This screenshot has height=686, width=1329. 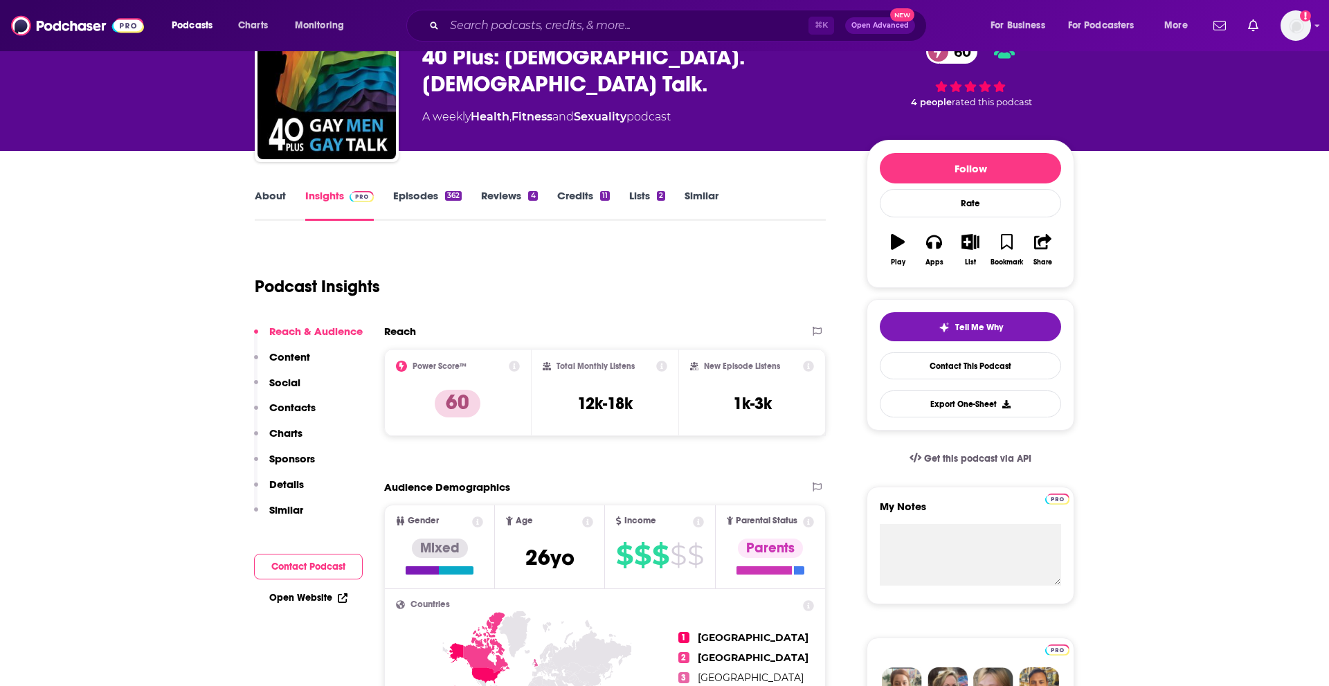 I want to click on button: Bookmark, so click(x=1007, y=250).